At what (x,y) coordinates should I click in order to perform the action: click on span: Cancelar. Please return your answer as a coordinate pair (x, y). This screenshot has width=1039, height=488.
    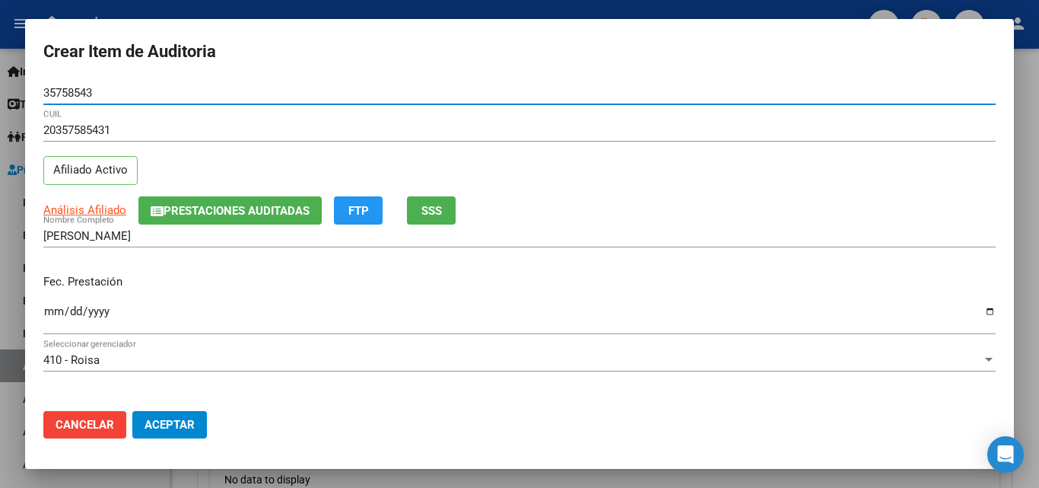
    Looking at the image, I should click on (84, 425).